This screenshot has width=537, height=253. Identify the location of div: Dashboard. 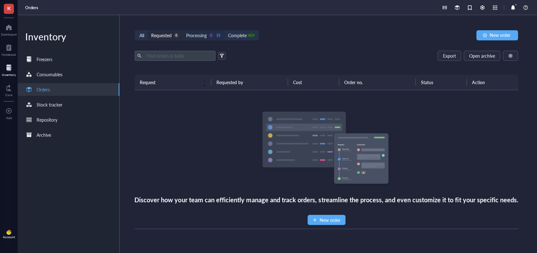
(9, 34).